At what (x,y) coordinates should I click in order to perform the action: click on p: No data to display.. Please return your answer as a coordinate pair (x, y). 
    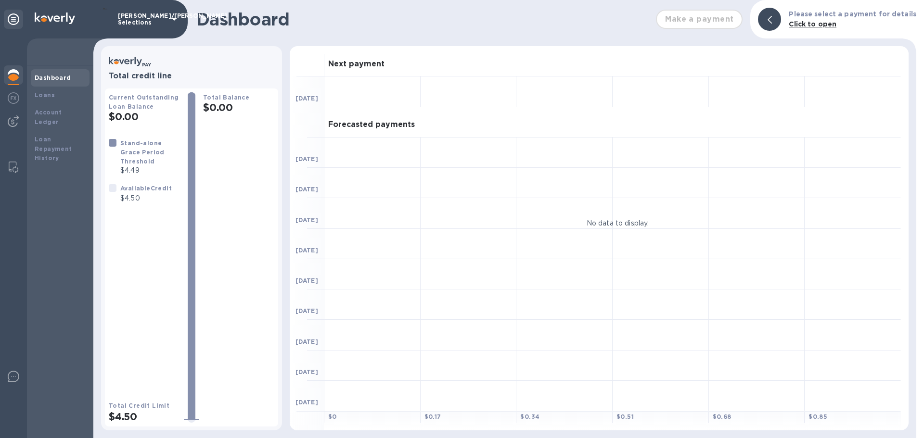
    Looking at the image, I should click on (618, 223).